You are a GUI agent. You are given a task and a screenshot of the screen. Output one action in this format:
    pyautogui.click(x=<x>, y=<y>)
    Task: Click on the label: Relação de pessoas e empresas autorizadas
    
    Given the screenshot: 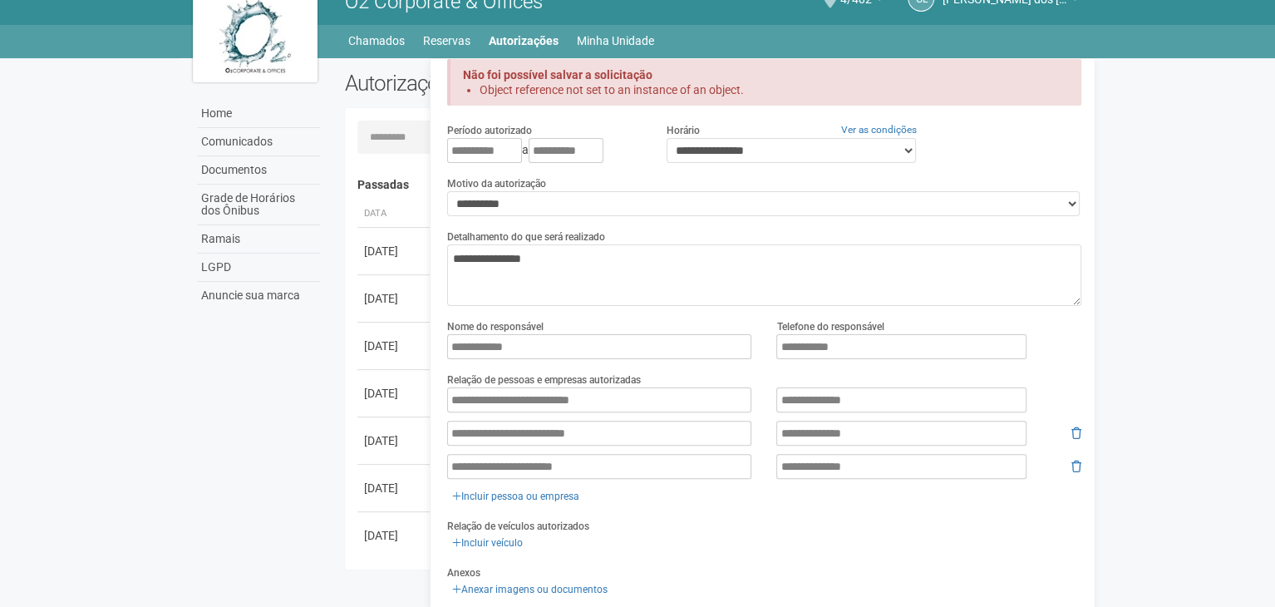 What is the action you would take?
    pyautogui.click(x=544, y=380)
    